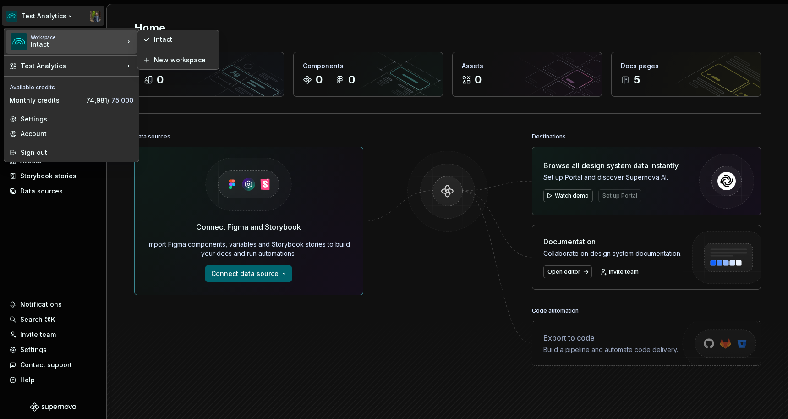 The height and width of the screenshot is (419, 788). Describe the element at coordinates (77, 152) in the screenshot. I see `div: Sign out` at that location.